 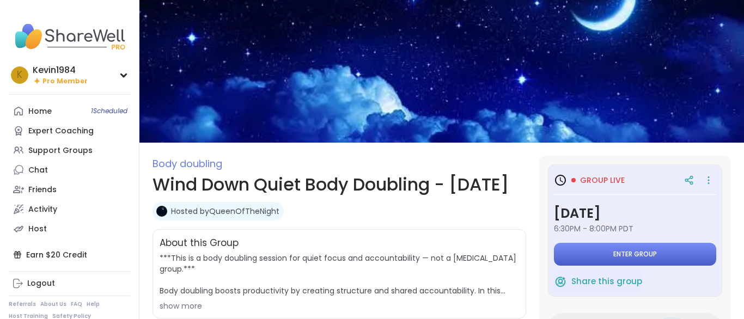 What do you see at coordinates (22, 304) in the screenshot?
I see `a: Referrals` at bounding box center [22, 304].